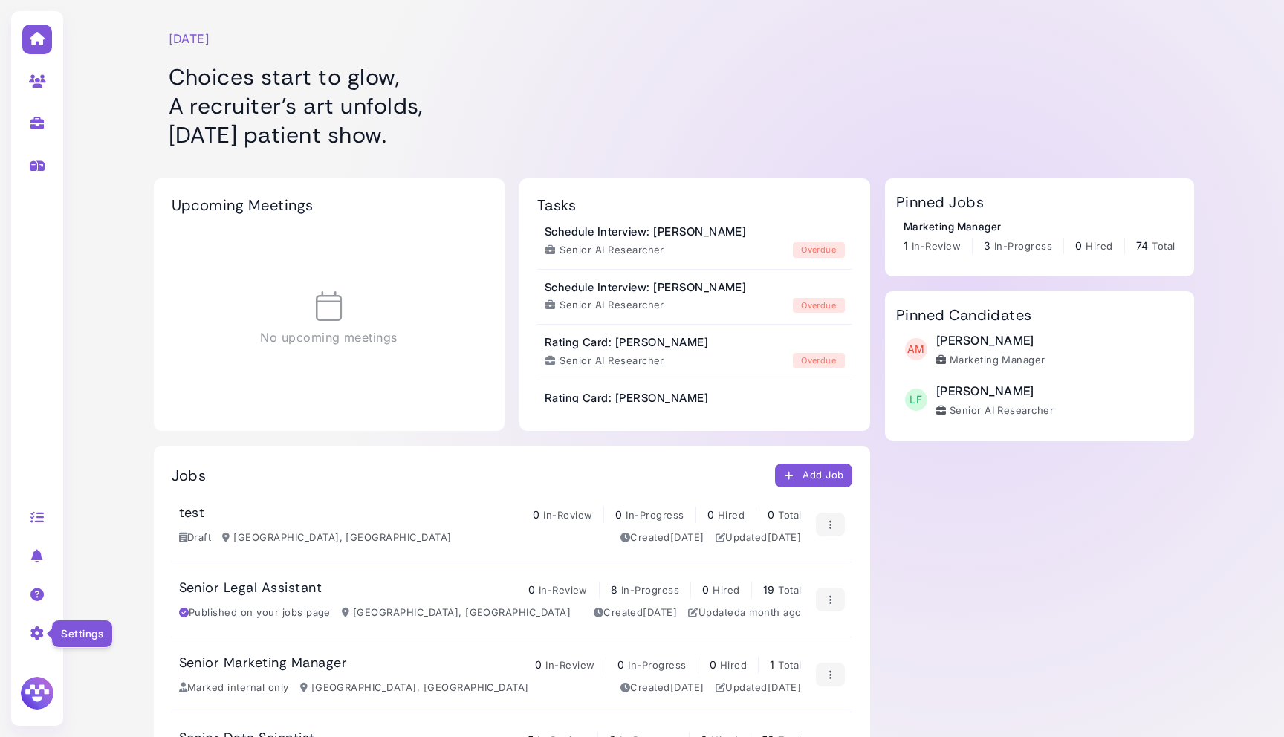 Image resolution: width=1284 pixels, height=737 pixels. Describe the element at coordinates (916, 400) in the screenshot. I see `span: LF` at that location.